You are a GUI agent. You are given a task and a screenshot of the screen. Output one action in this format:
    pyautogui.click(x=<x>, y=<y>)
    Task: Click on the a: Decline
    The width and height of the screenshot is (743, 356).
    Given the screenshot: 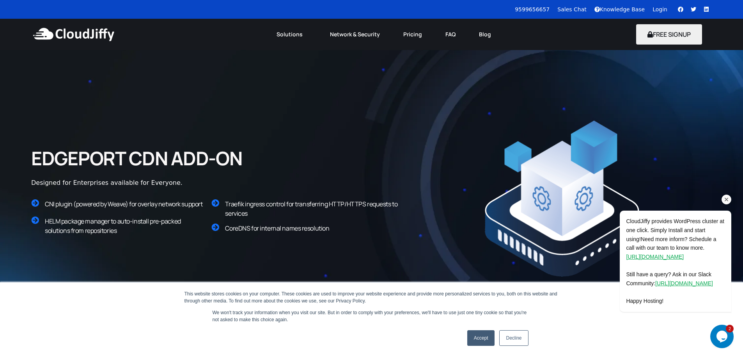 What is the action you would take?
    pyautogui.click(x=514, y=338)
    